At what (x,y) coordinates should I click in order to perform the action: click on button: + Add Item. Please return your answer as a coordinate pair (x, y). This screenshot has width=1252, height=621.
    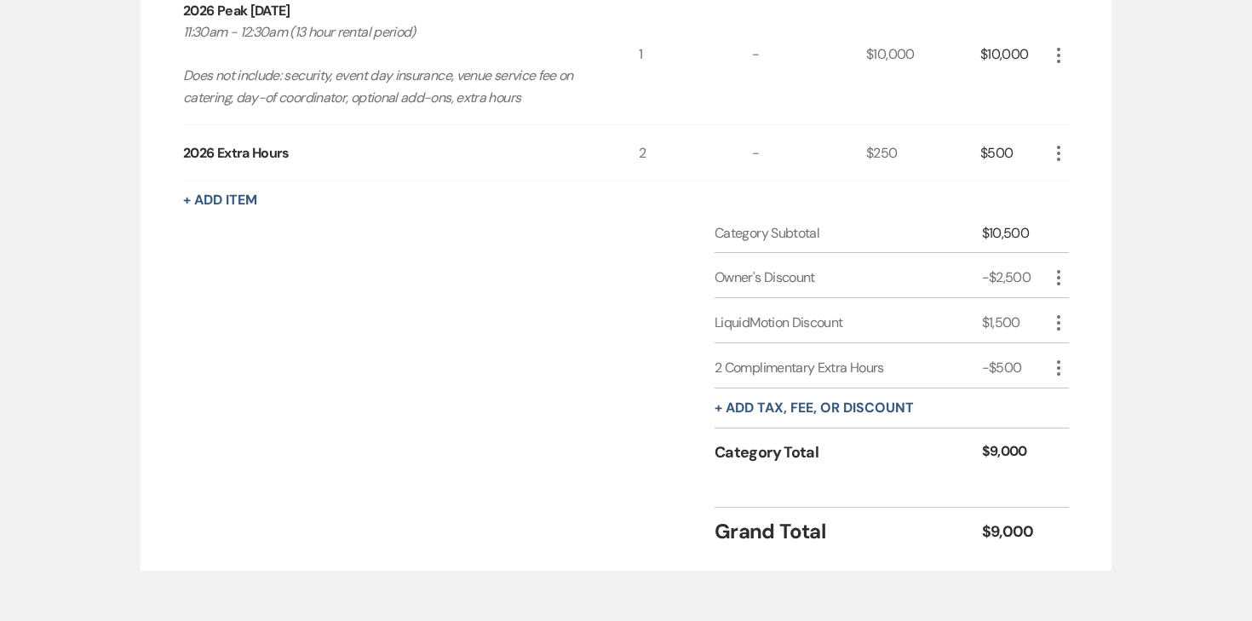
    Looking at the image, I should click on (220, 200).